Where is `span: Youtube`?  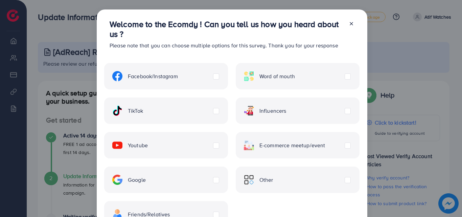
span: Youtube is located at coordinates (138, 145).